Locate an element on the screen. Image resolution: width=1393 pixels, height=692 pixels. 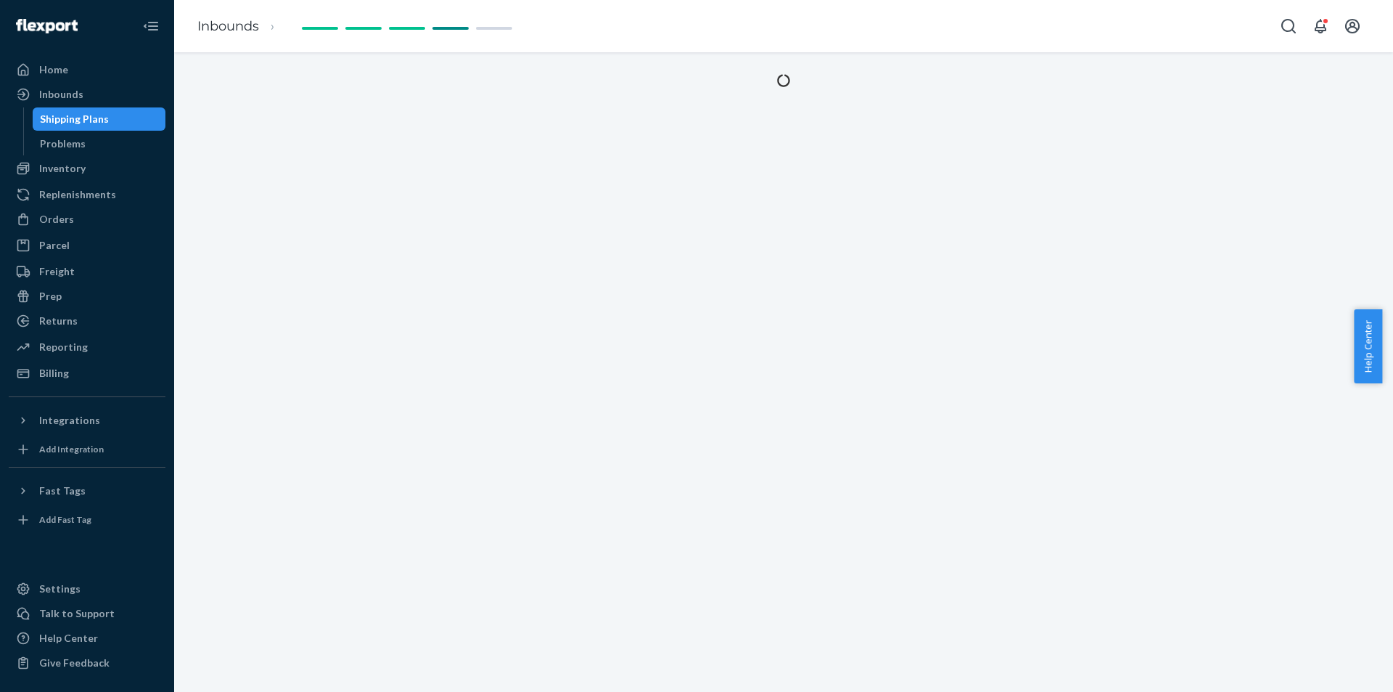
span: Help Center is located at coordinates (1368, 346).